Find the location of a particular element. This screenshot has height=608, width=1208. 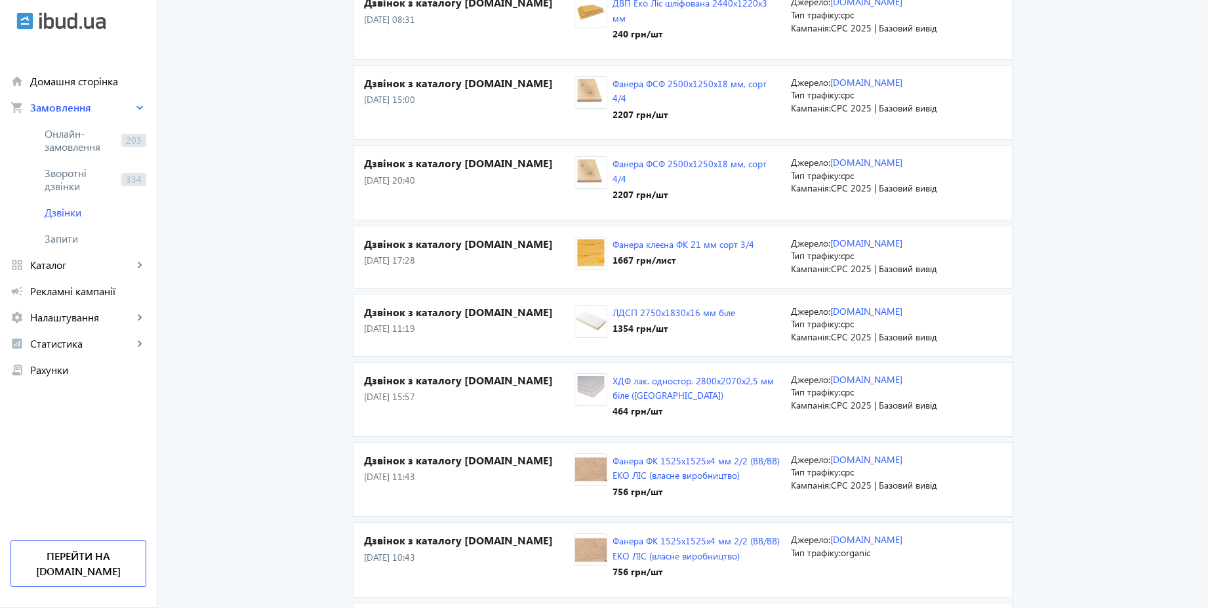

img: ibud.svg is located at coordinates (25, 21).